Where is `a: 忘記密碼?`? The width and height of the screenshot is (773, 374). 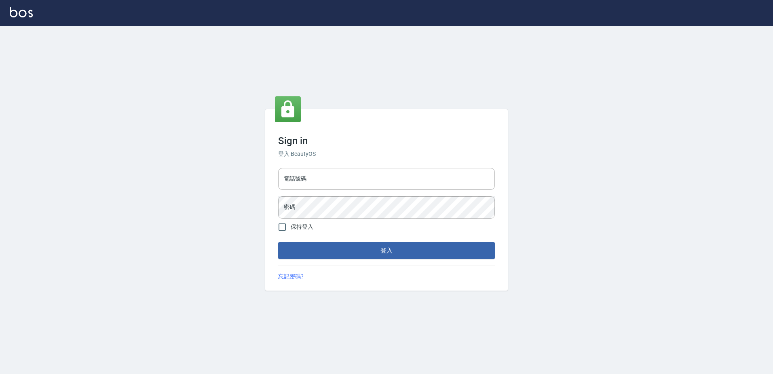
a: 忘記密碼? is located at coordinates (291, 276).